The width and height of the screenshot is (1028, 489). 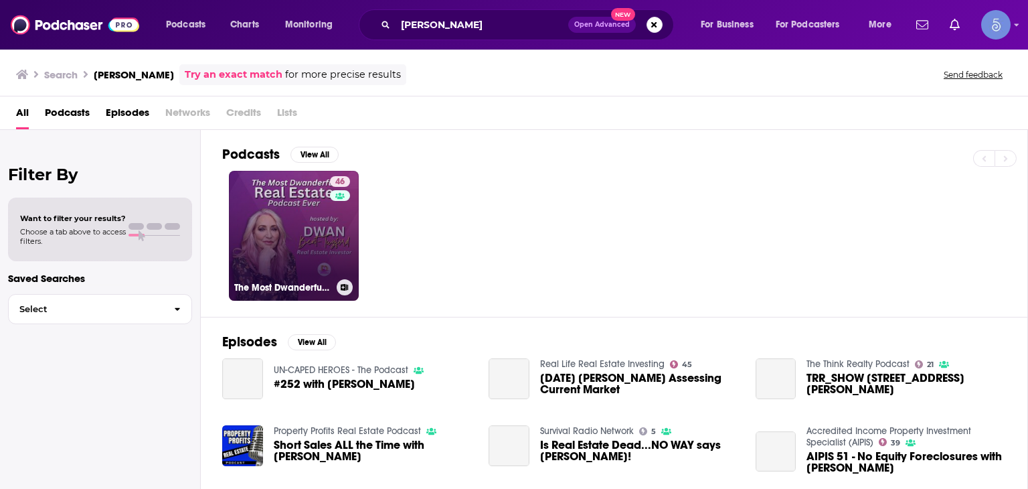 I want to click on span: More, so click(x=880, y=25).